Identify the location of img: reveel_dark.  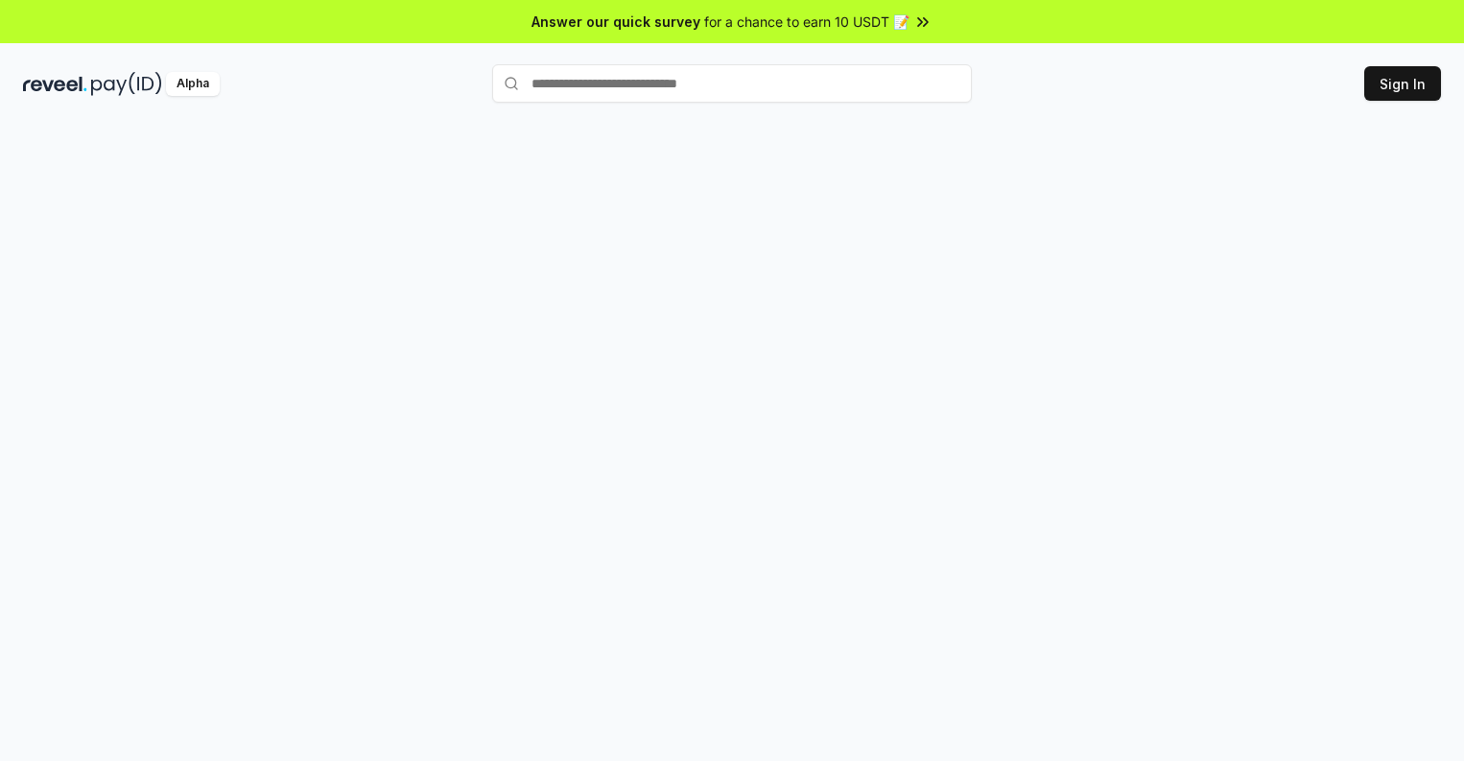
(55, 83).